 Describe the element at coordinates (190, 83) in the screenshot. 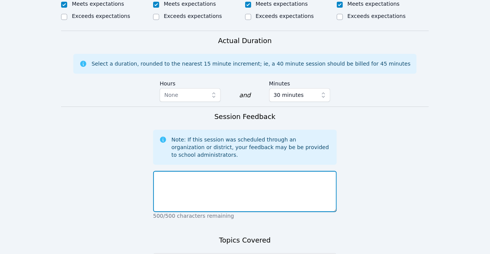

I see `label: Hours` at that location.